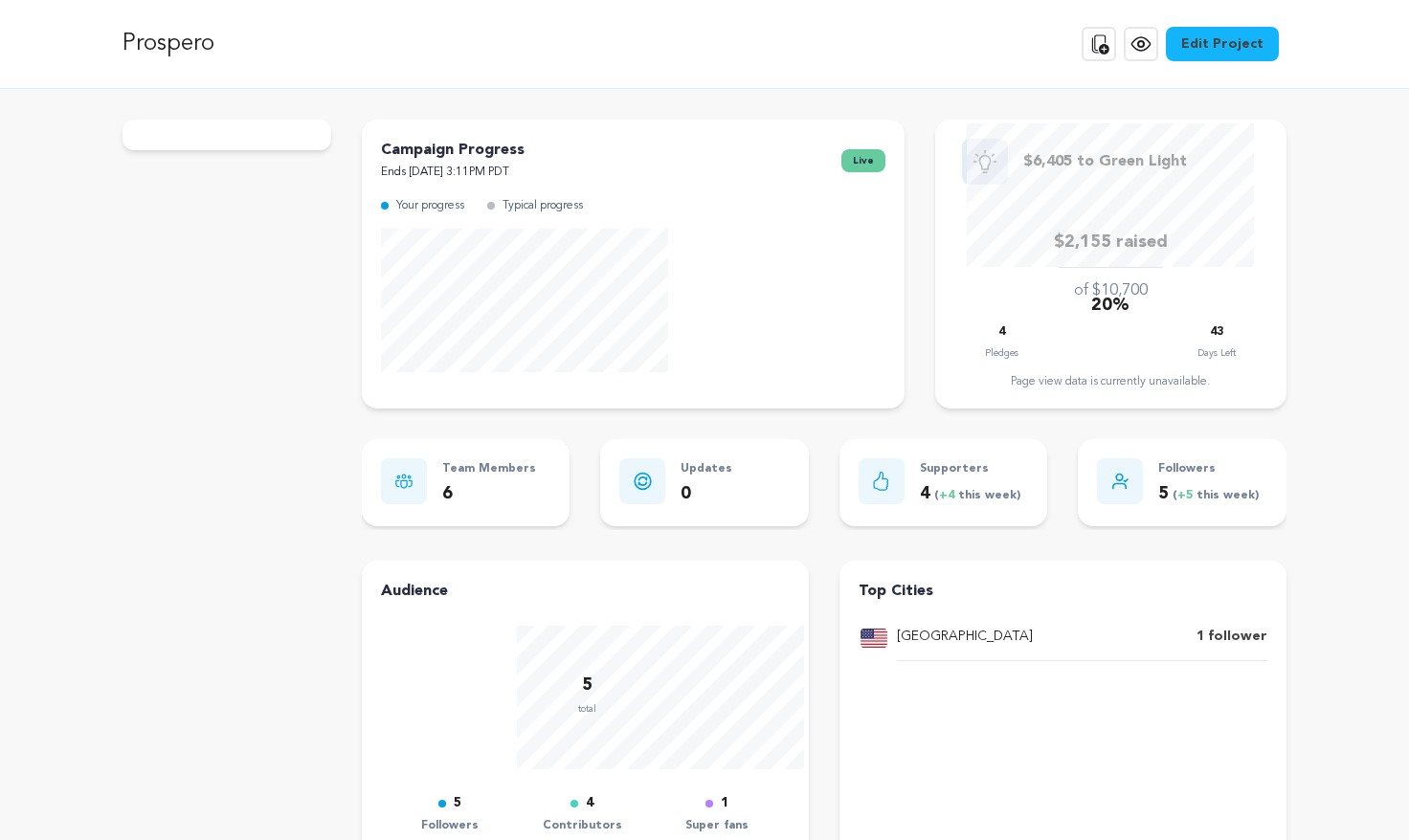 The width and height of the screenshot is (1409, 840). What do you see at coordinates (587, 709) in the screenshot?
I see `p: total` at bounding box center [587, 709].